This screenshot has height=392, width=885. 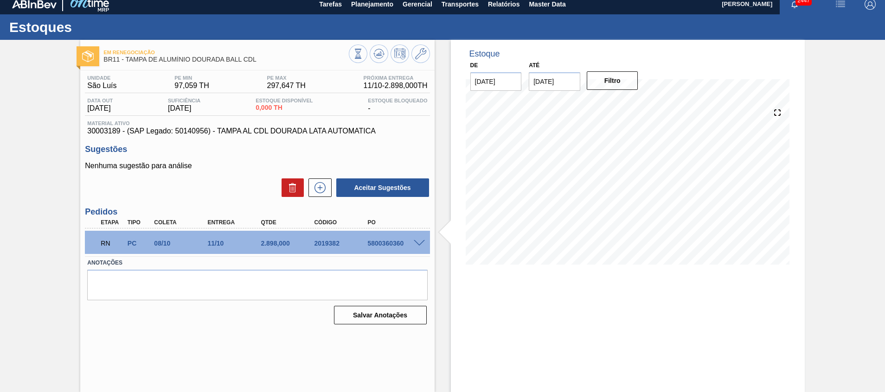 I want to click on h1: Estoques, so click(x=91, y=27).